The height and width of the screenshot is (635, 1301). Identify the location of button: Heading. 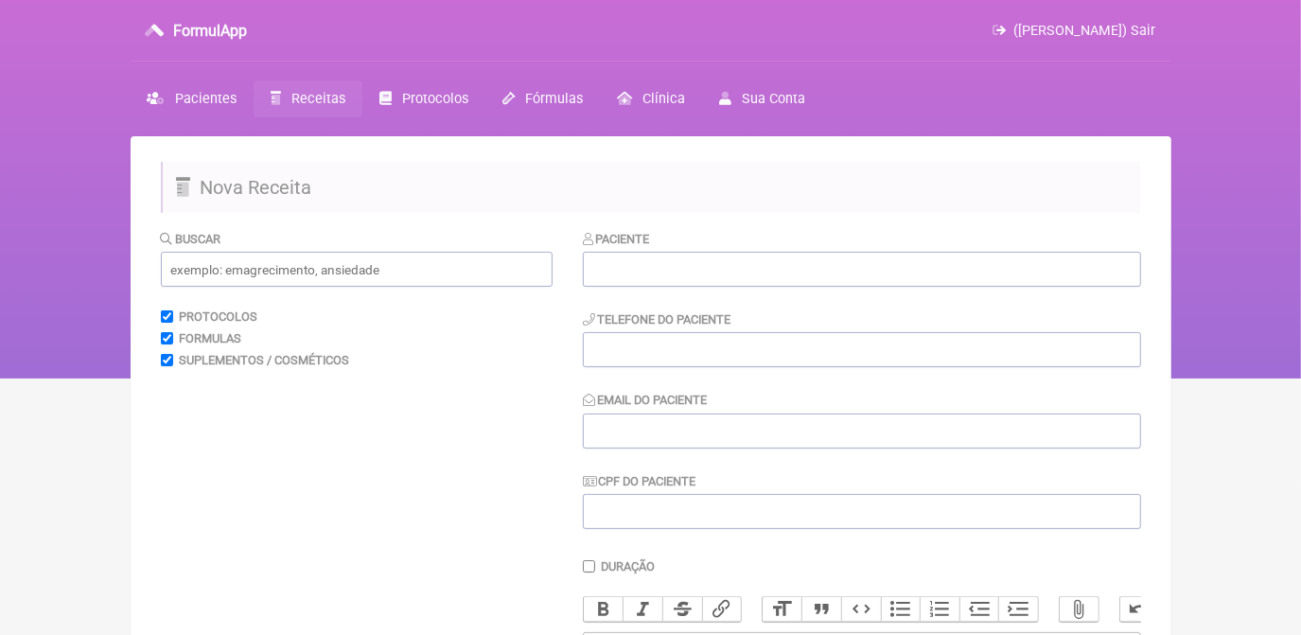
(782, 609).